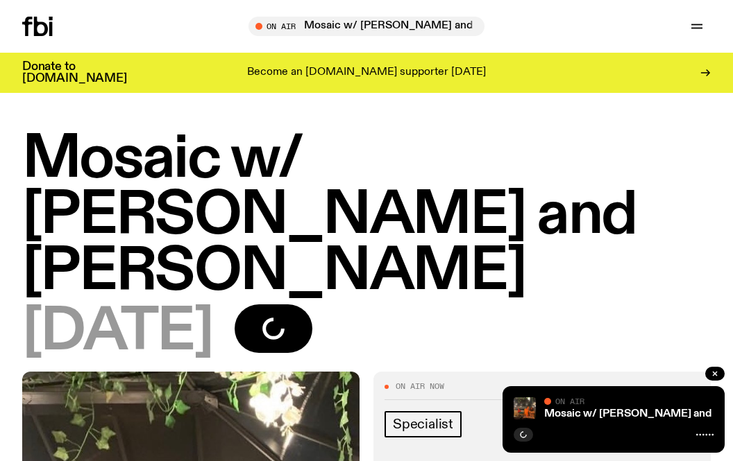 Image resolution: width=733 pixels, height=461 pixels. What do you see at coordinates (420, 387) in the screenshot?
I see `span: On Air Now` at bounding box center [420, 387].